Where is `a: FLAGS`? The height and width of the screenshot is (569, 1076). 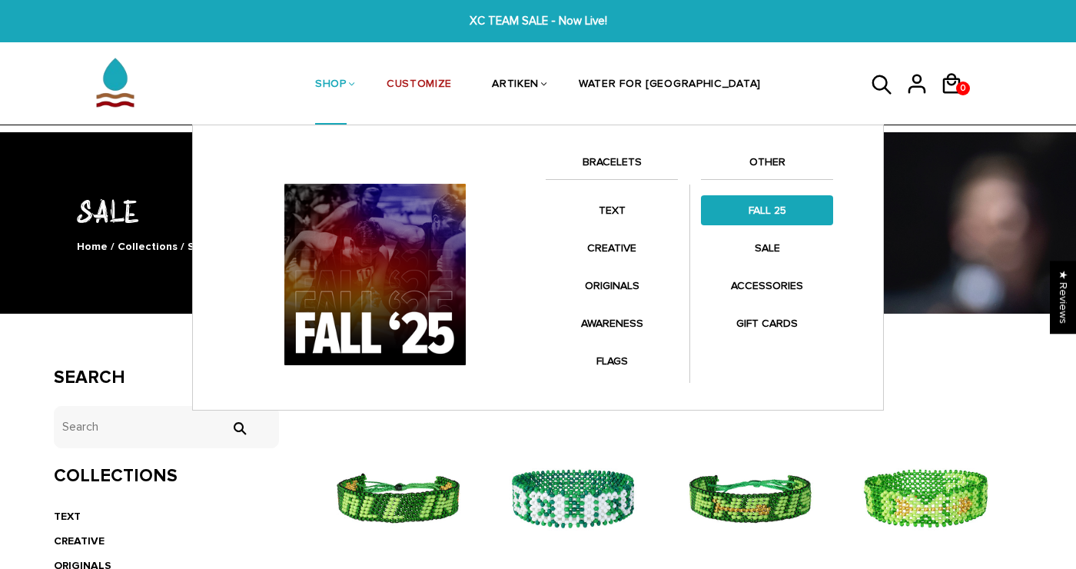
a: FLAGS is located at coordinates (612, 360).